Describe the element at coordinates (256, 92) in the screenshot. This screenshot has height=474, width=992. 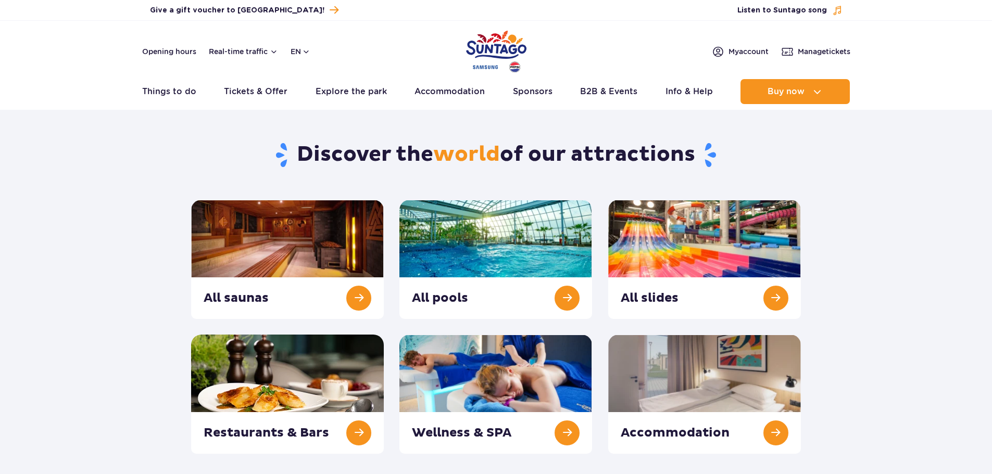
I see `a: Tickets & Offer` at that location.